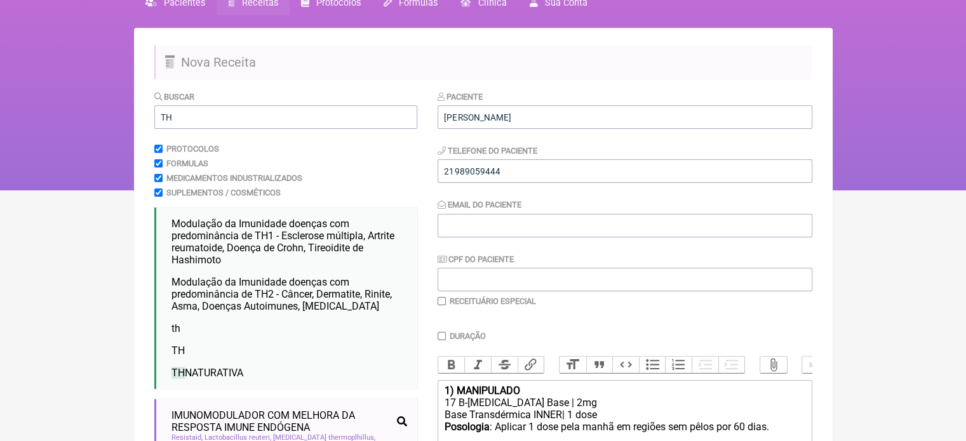  Describe the element at coordinates (483, 62) in the screenshot. I see `h2: Nova Receita` at that location.